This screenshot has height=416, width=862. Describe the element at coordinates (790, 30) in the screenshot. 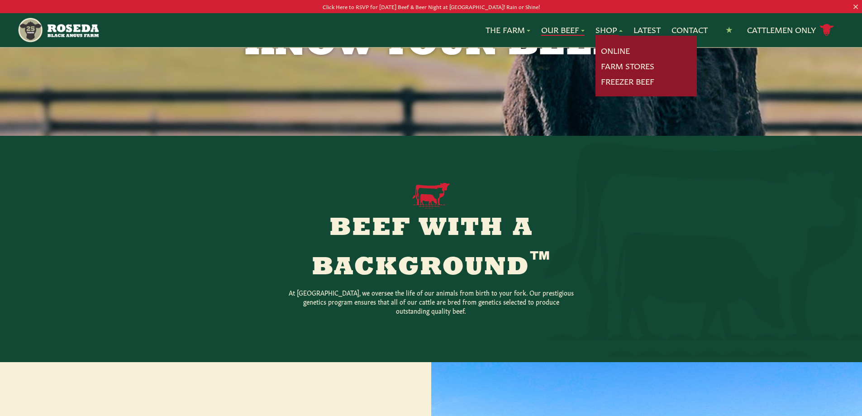

I see `a: Cattlemen Only` at that location.